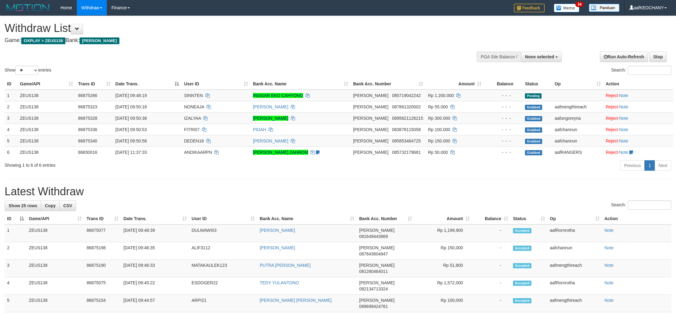 The image size is (676, 315). What do you see at coordinates (663, 165) in the screenshot?
I see `a: Next` at bounding box center [663, 165].